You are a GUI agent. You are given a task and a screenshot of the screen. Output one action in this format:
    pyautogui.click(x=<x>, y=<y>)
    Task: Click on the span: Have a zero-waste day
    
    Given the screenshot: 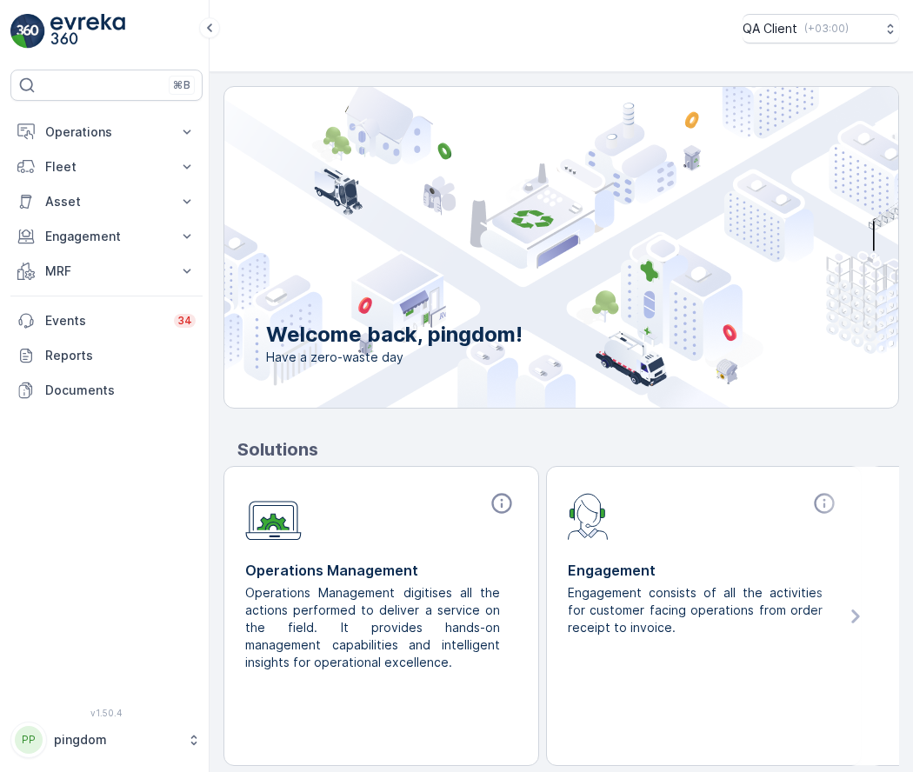 What is the action you would take?
    pyautogui.click(x=394, y=357)
    